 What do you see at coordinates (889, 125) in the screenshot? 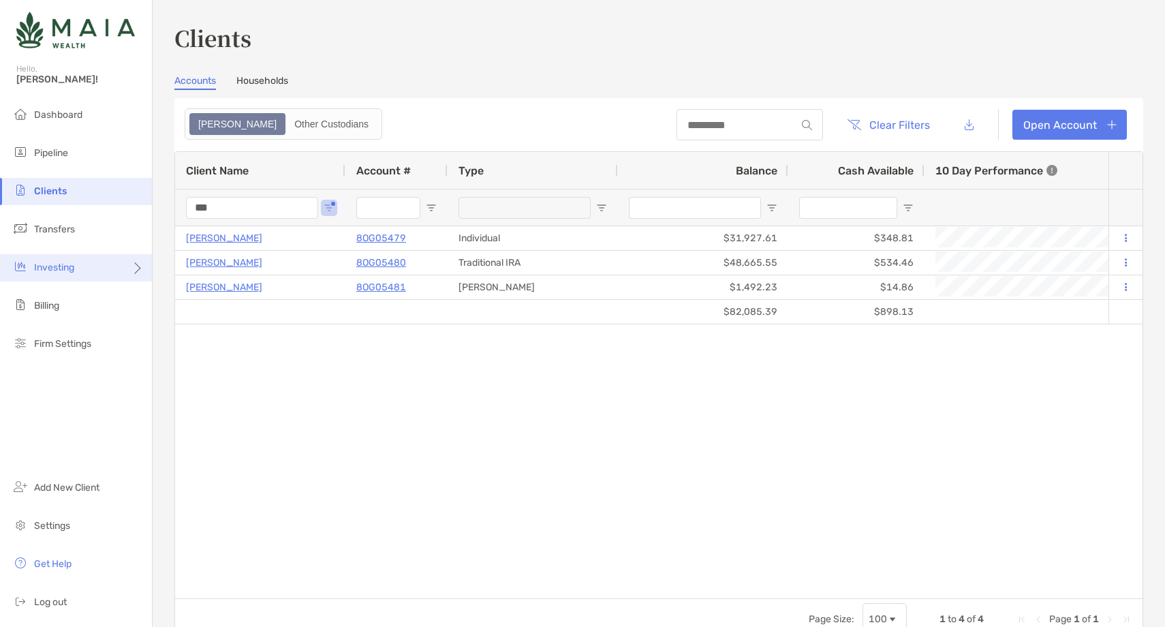
I see `button: Clear Filters` at bounding box center [889, 125].